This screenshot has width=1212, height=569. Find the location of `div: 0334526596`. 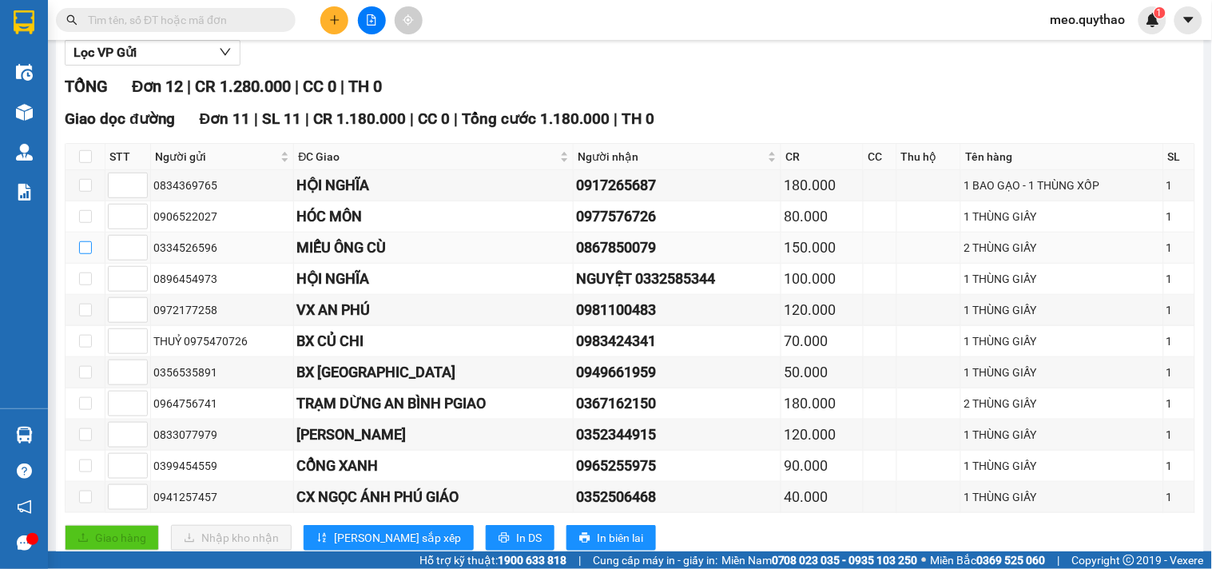

div: 0334526596 is located at coordinates (222, 248).